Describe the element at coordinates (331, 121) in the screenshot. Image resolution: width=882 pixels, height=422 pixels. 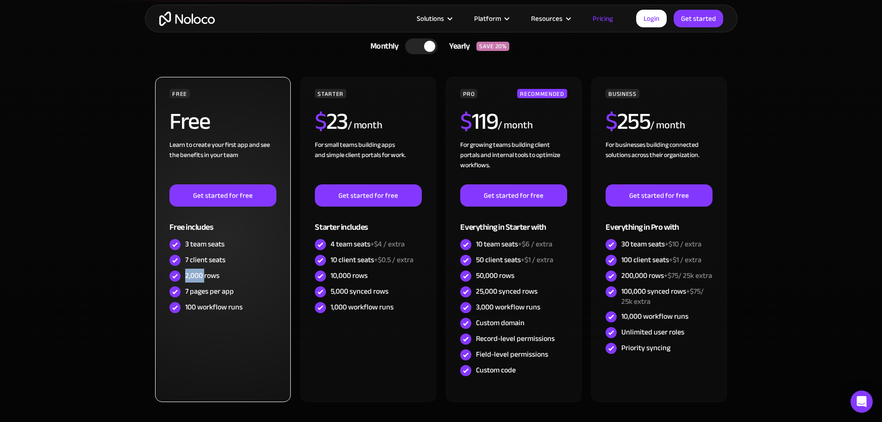
I see `h2: 23` at that location.